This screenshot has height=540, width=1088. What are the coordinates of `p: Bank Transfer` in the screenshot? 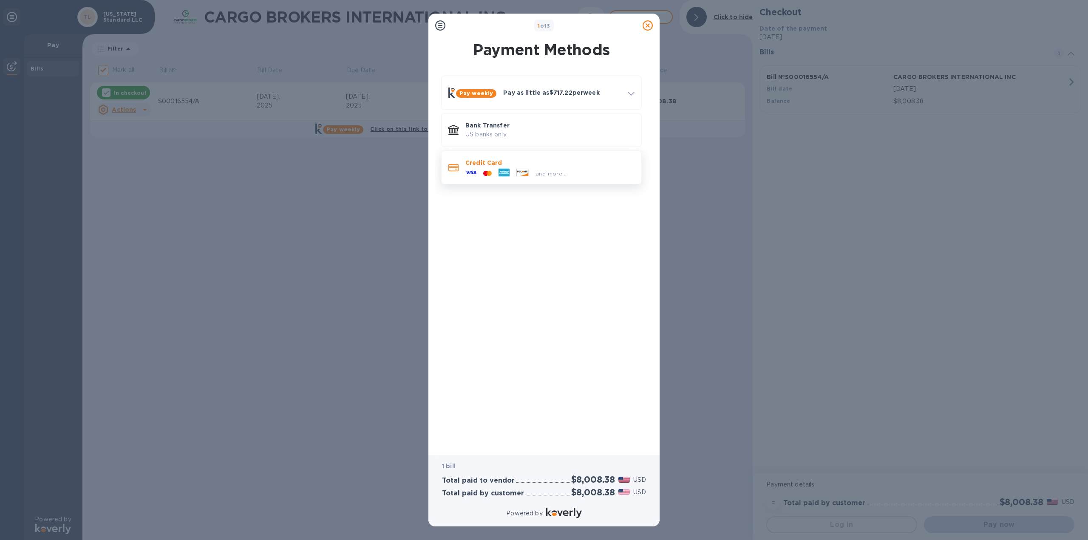 It's located at (550, 125).